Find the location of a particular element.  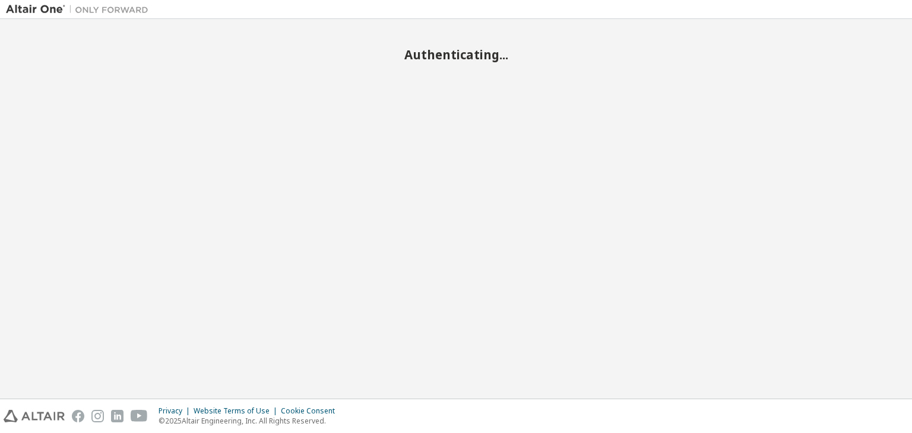

p: © 2025 Altair Engineering, Inc. All Rights Reserved. is located at coordinates (250, 421).